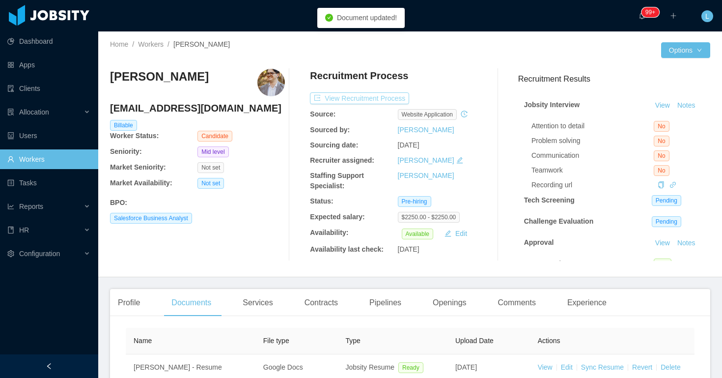  What do you see at coordinates (257, 303) in the screenshot?
I see `div: Services` at bounding box center [257, 303].